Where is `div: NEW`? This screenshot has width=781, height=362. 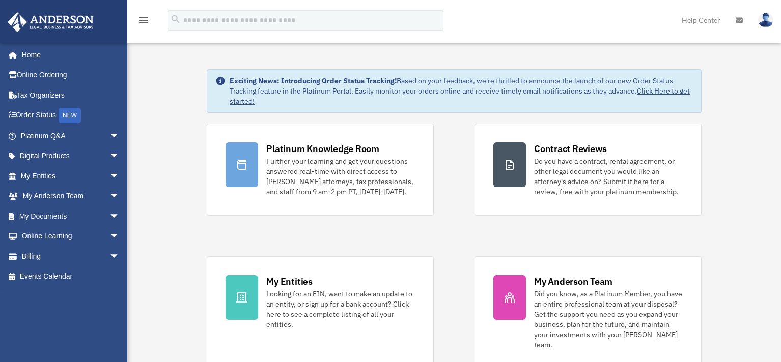 div: NEW is located at coordinates (70, 116).